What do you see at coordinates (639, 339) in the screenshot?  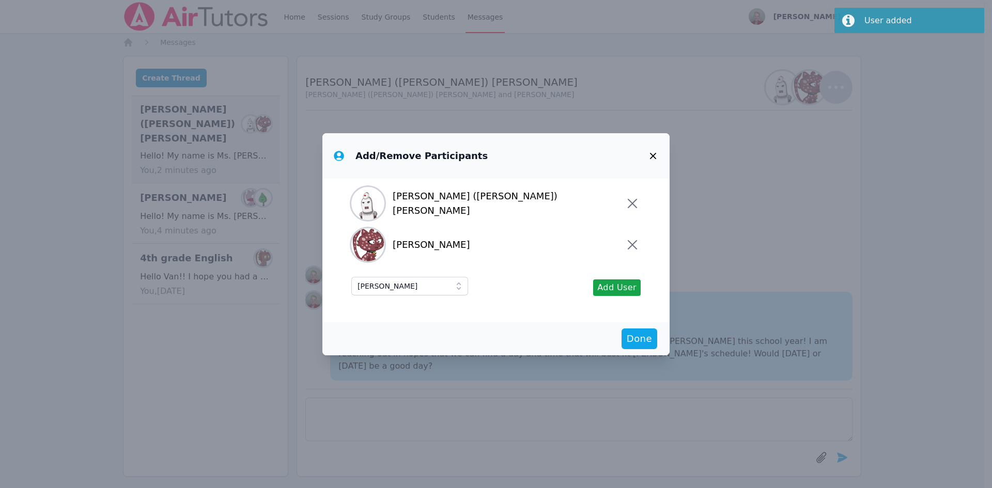 I see `span: Done` at bounding box center [639, 339].